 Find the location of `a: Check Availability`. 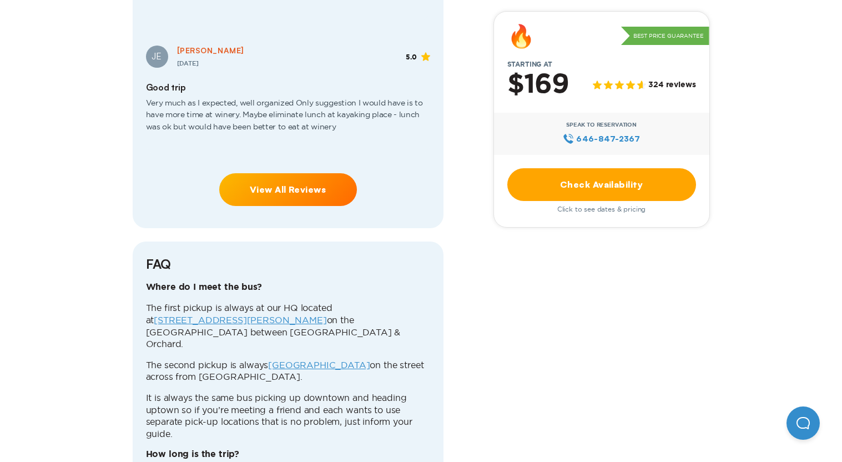

a: Check Availability is located at coordinates (602, 184).